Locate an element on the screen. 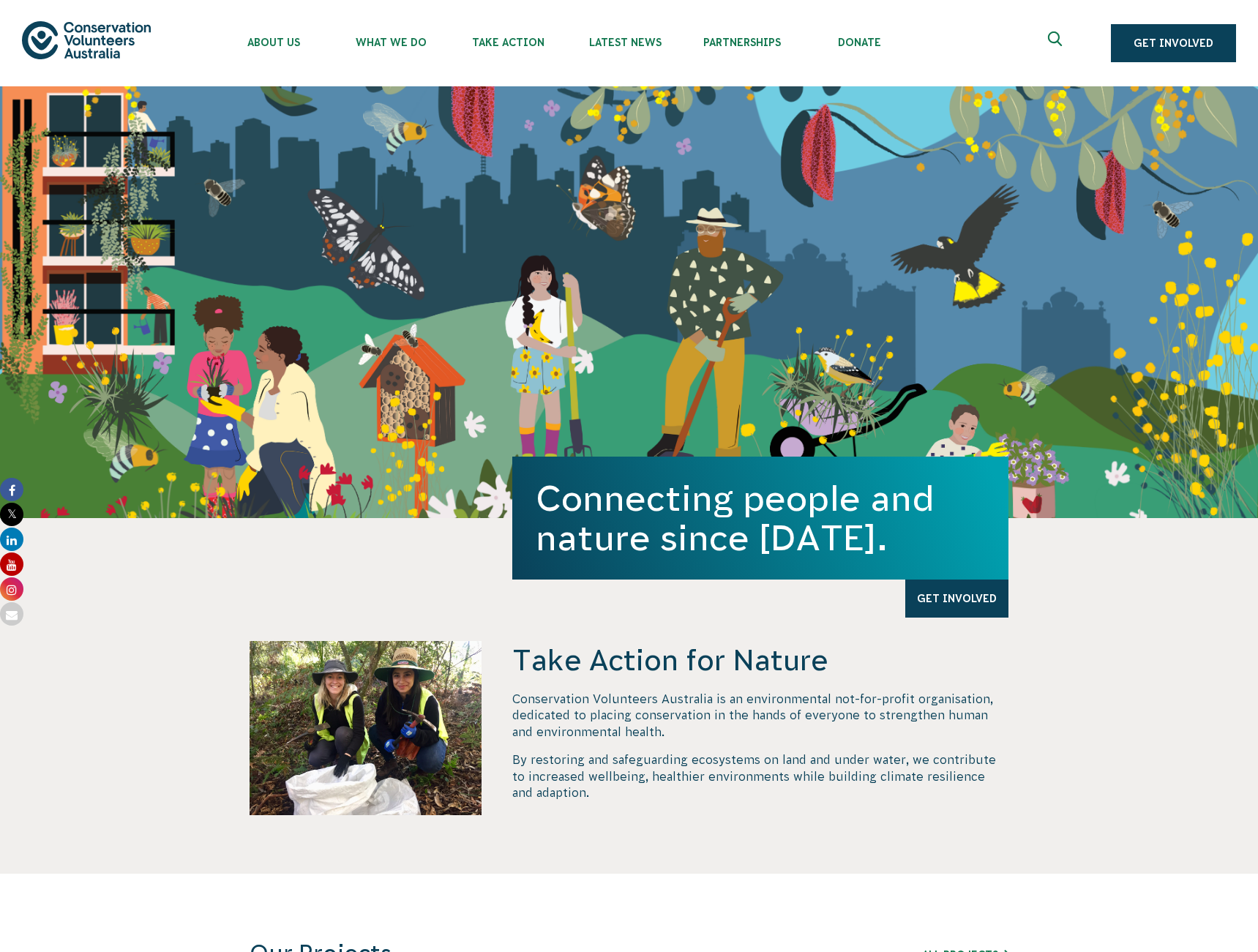 The width and height of the screenshot is (1258, 952). p: Conservation Volunteers Australia is an environmental not-for-profit organisation, dedicated to p... is located at coordinates (761, 715).